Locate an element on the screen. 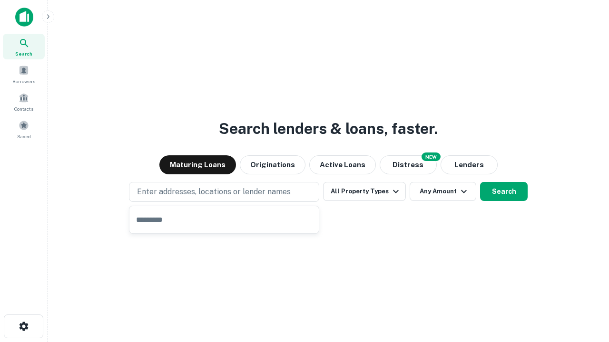 The image size is (609, 342). div: Chat Widget is located at coordinates (585, 289).